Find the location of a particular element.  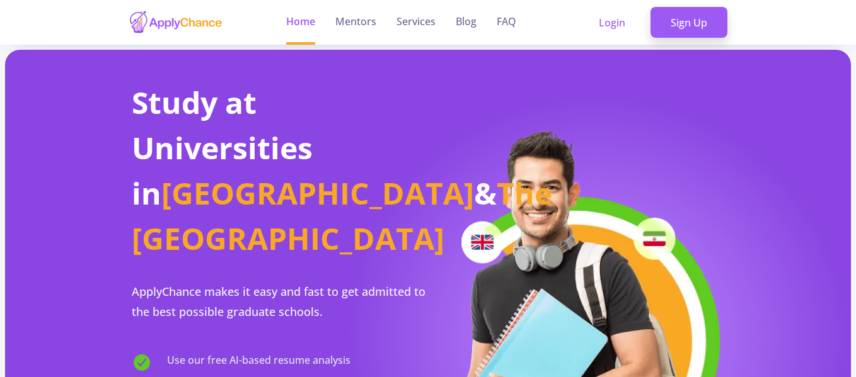

span: ApplyChance makes it easy and fast to get admitted to the best possible graduate schools. is located at coordinates (278, 302).